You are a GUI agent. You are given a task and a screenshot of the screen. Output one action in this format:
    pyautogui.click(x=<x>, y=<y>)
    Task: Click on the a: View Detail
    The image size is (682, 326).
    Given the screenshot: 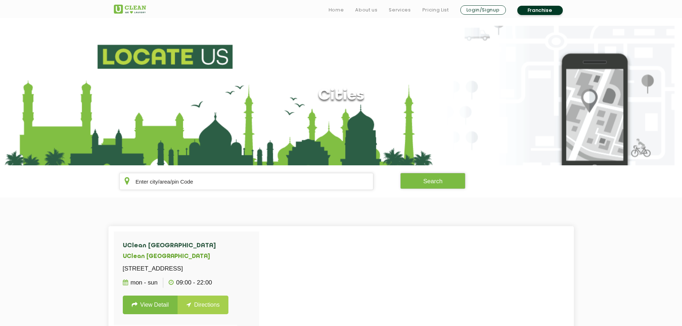 What is the action you would take?
    pyautogui.click(x=150, y=305)
    